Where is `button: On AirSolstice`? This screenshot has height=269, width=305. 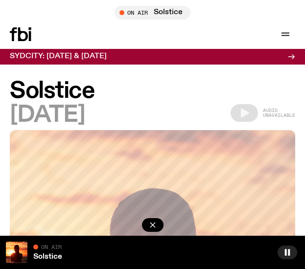
button: On AirSolstice is located at coordinates (152, 13).